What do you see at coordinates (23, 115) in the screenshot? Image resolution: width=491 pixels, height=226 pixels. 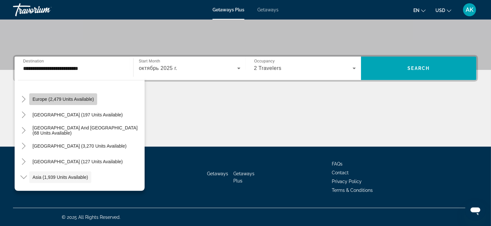 I see `button: Toggle Australia (197 units available)` at bounding box center [23, 115].